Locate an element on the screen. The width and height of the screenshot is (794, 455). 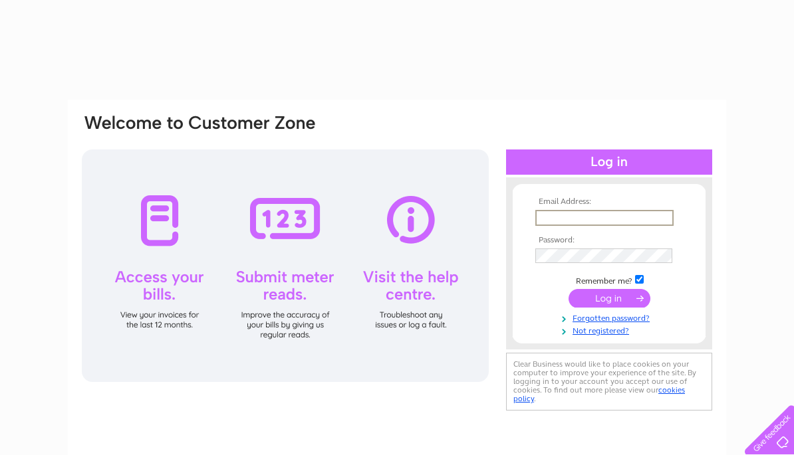
a: Forgotten password? is located at coordinates (610, 317).